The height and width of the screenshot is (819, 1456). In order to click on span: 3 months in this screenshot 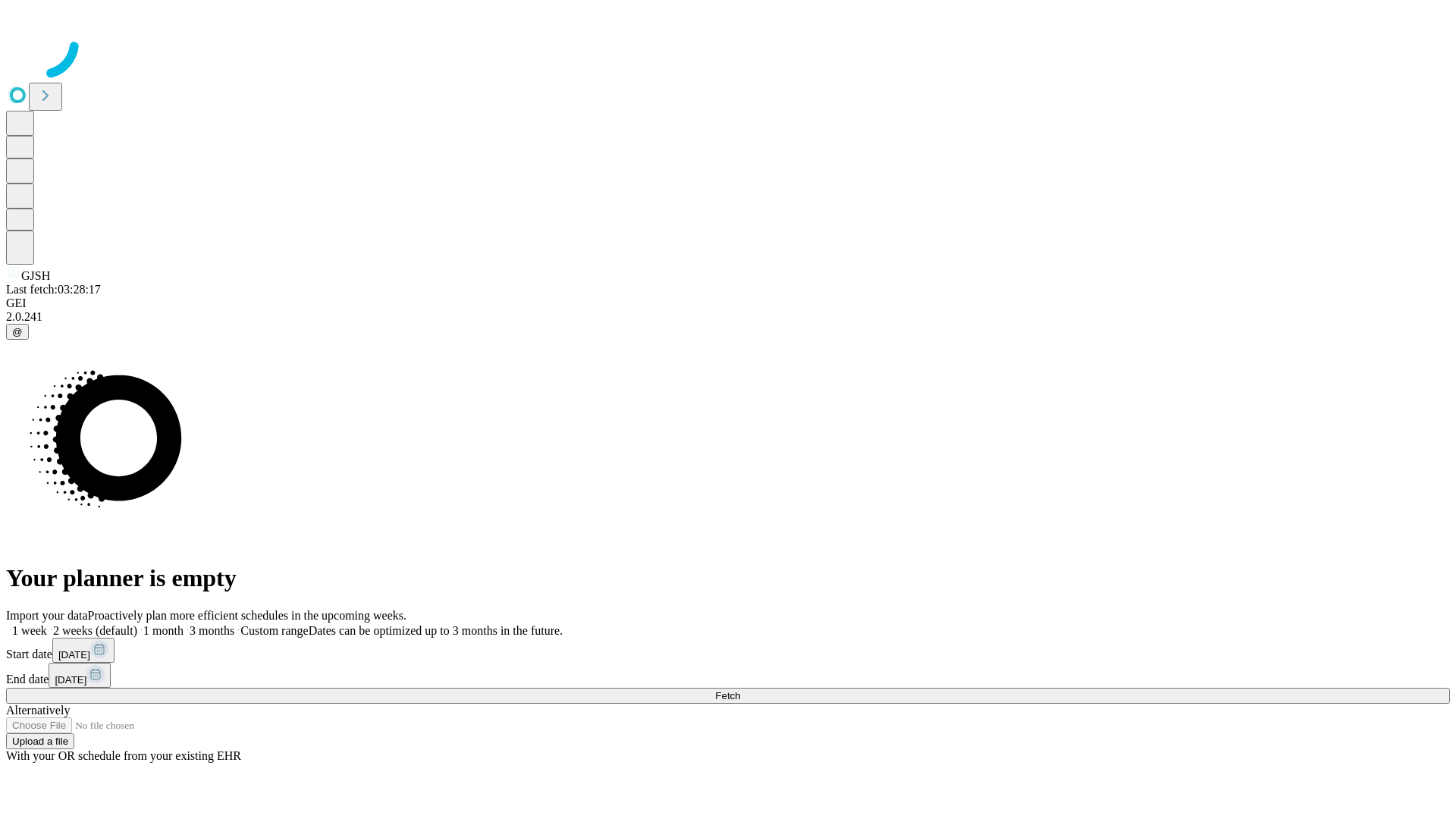, I will do `click(212, 630)`.